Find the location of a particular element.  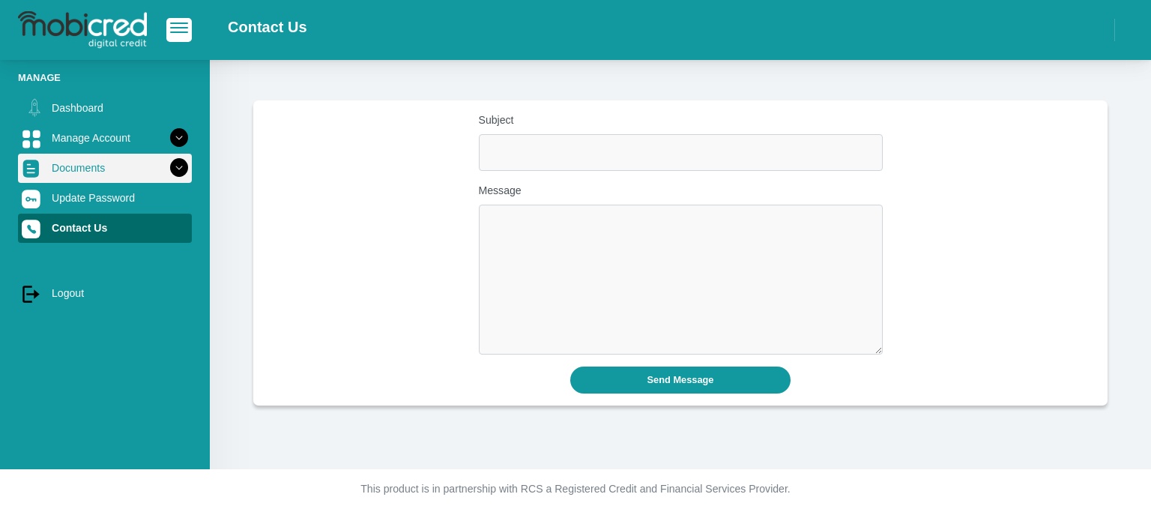

a: Contact Us is located at coordinates (105, 228).